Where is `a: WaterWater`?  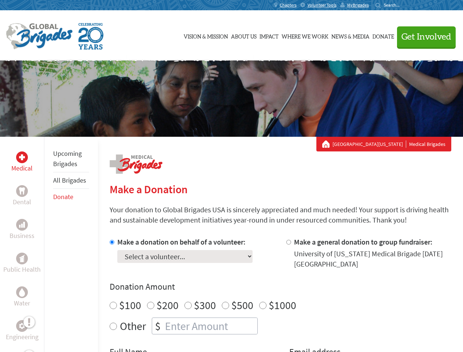 a: WaterWater is located at coordinates (22, 297).